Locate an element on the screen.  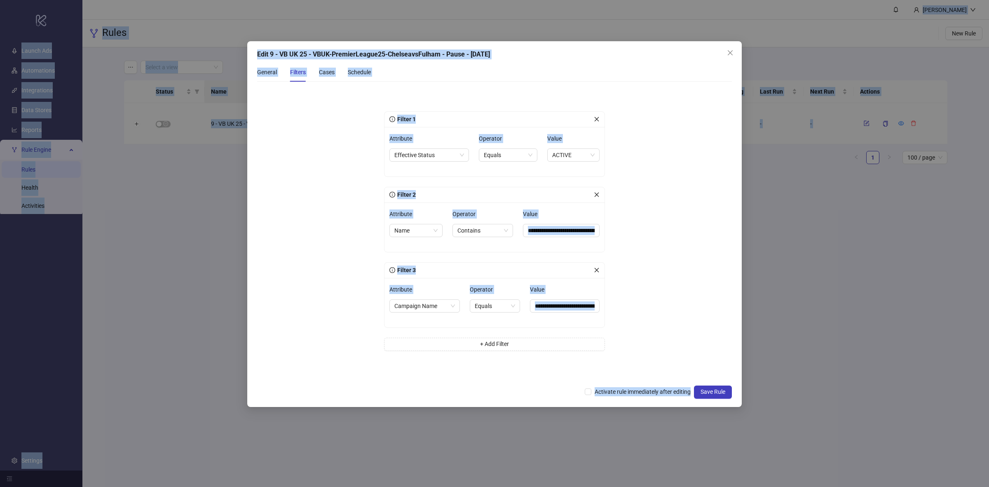
span: Effective Status is located at coordinates (429, 155).